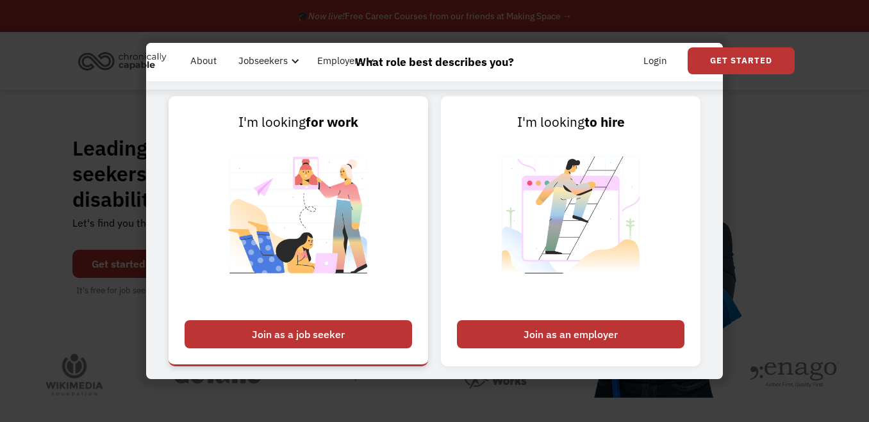  I want to click on a: I'm lookingfor workJoin as a job seeker, so click(298, 231).